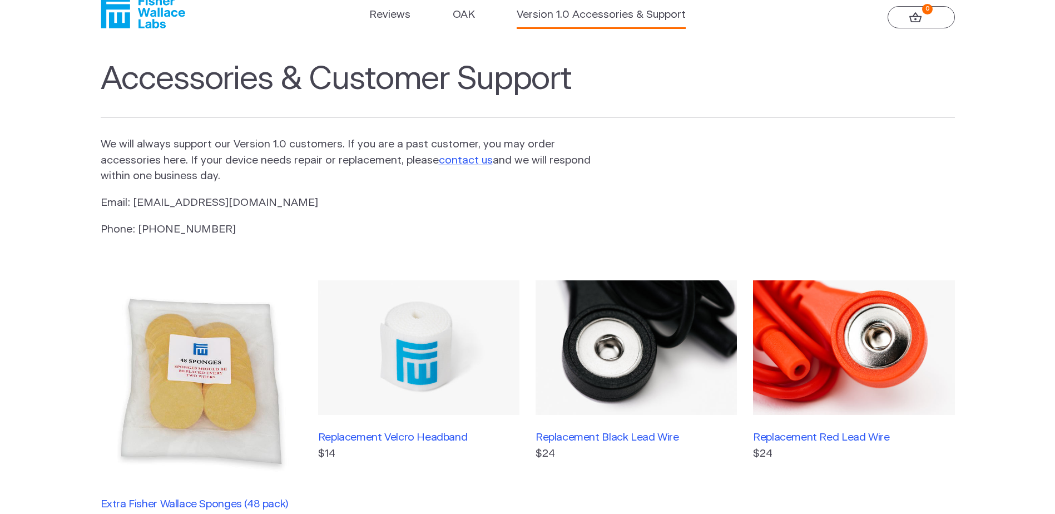 This screenshot has height=514, width=1055. I want to click on h1: Accessories & Customer Support, so click(528, 90).